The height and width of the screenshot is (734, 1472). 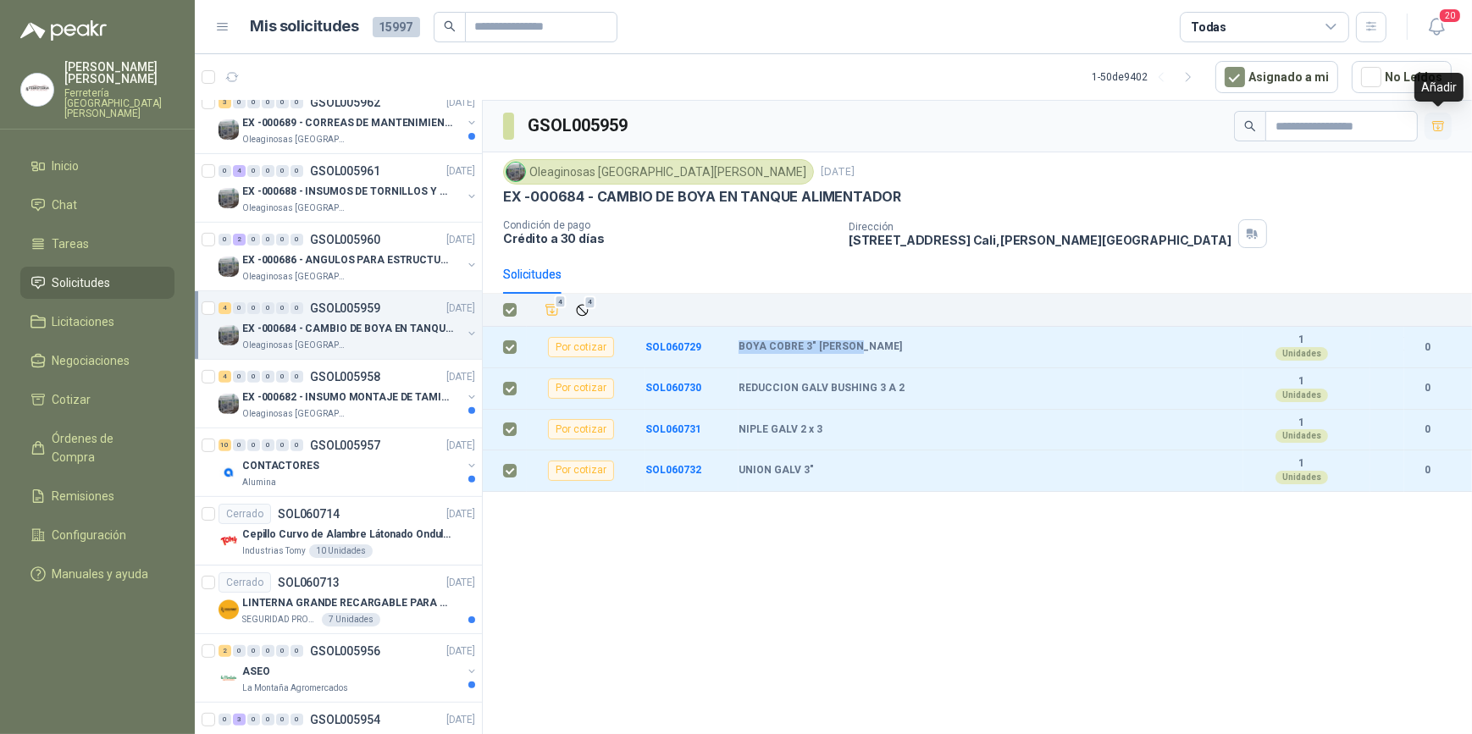 I want to click on b: SOL060730, so click(x=673, y=388).